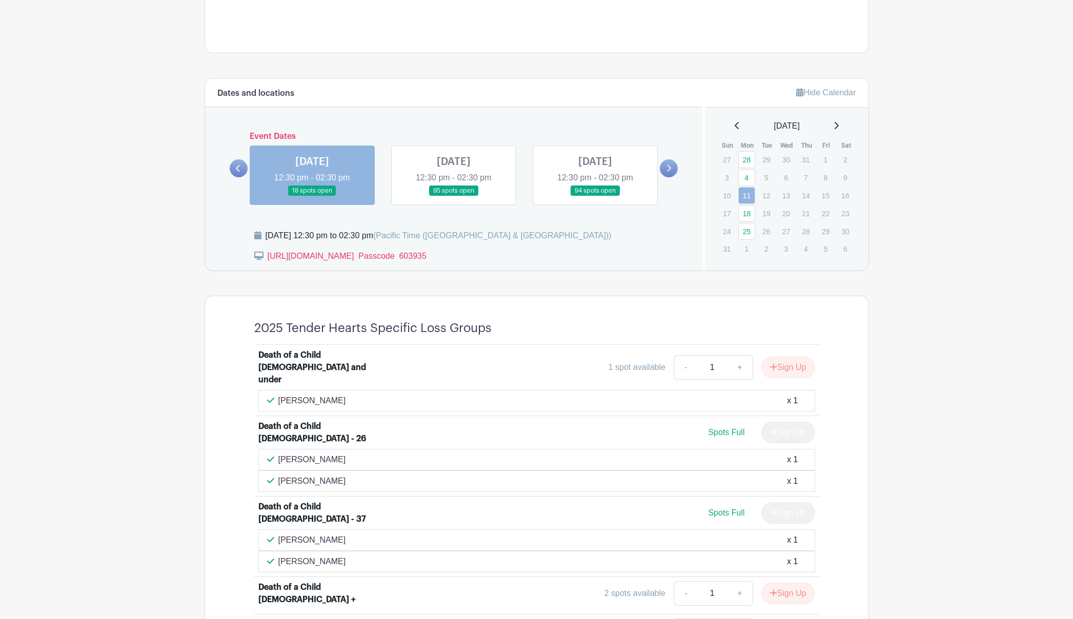 The width and height of the screenshot is (1073, 619). Describe the element at coordinates (766, 213) in the screenshot. I see `p: 19` at that location.